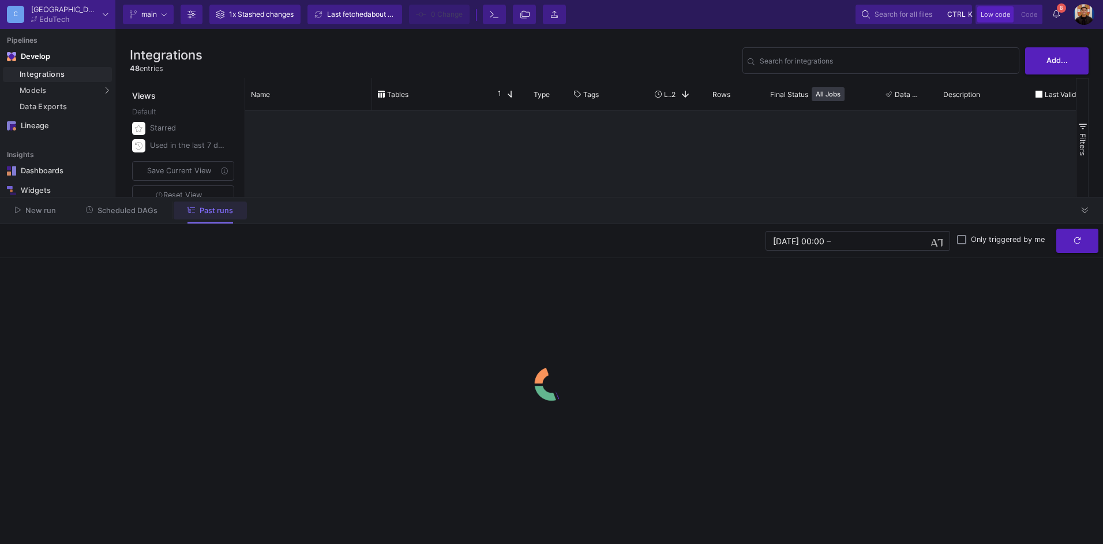 The width and height of the screenshot is (1103, 544). I want to click on button: Used in the last 7 days, so click(183, 145).